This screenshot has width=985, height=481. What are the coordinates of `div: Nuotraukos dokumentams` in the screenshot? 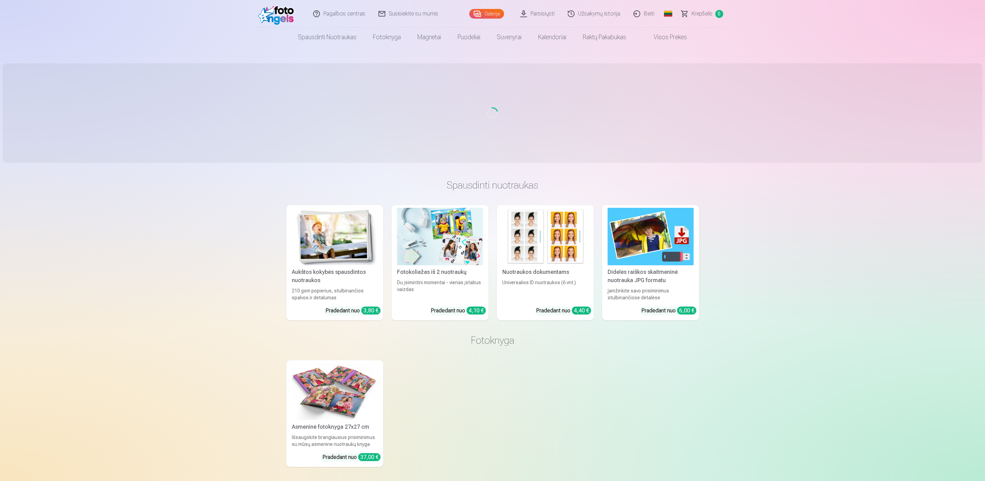 It's located at (545, 272).